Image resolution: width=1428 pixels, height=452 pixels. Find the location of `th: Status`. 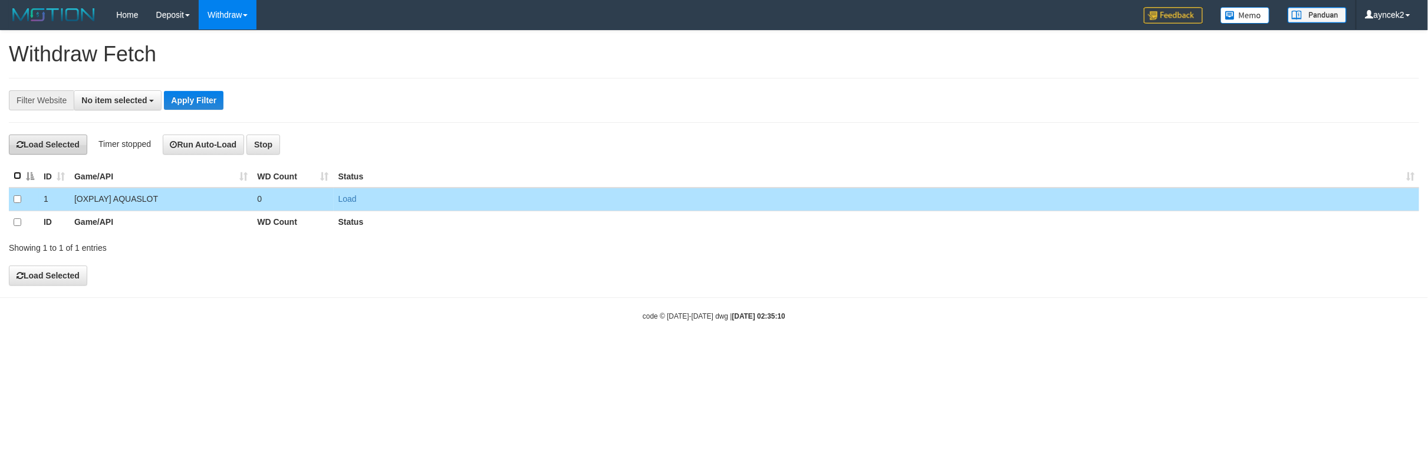

th: Status is located at coordinates (876, 222).